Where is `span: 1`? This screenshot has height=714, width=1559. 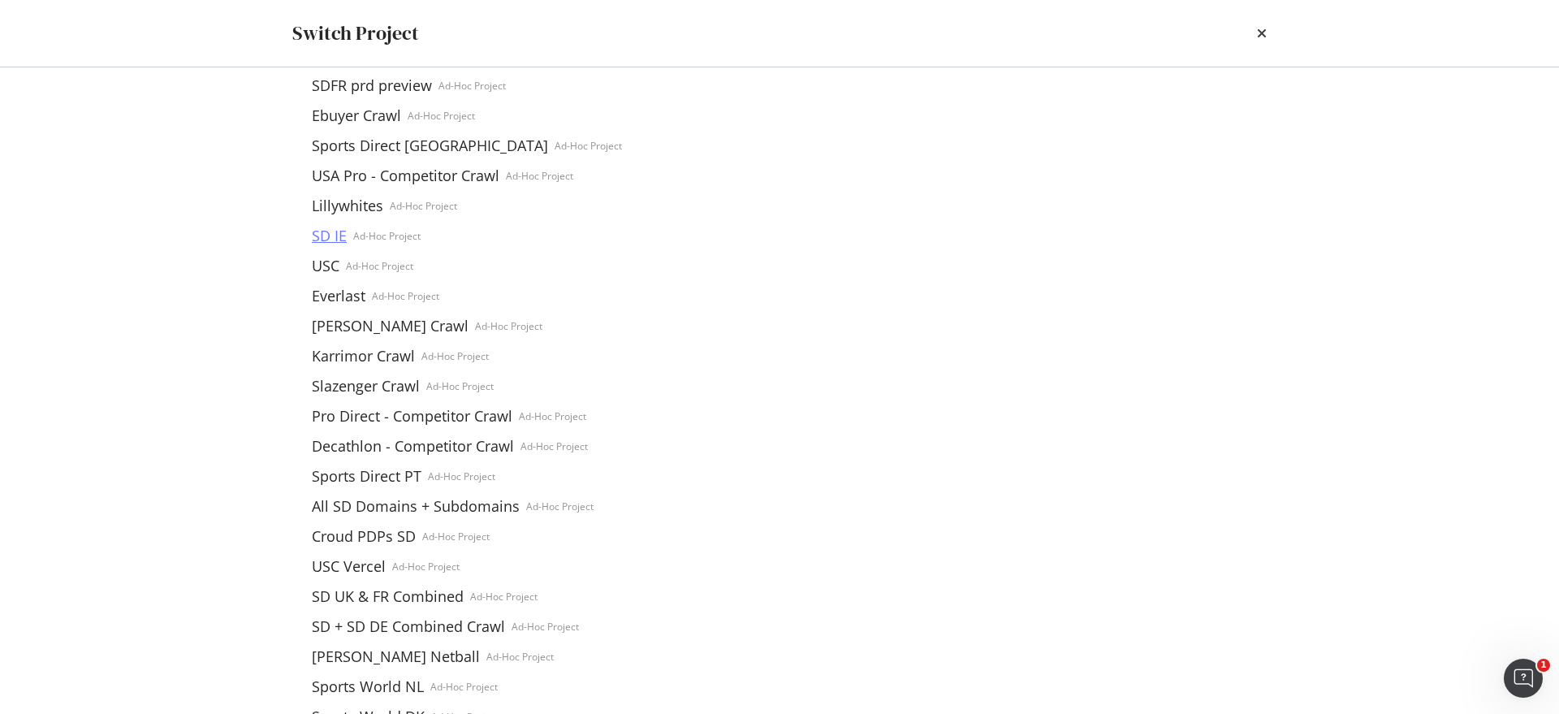
span: 1 is located at coordinates (1543, 665).